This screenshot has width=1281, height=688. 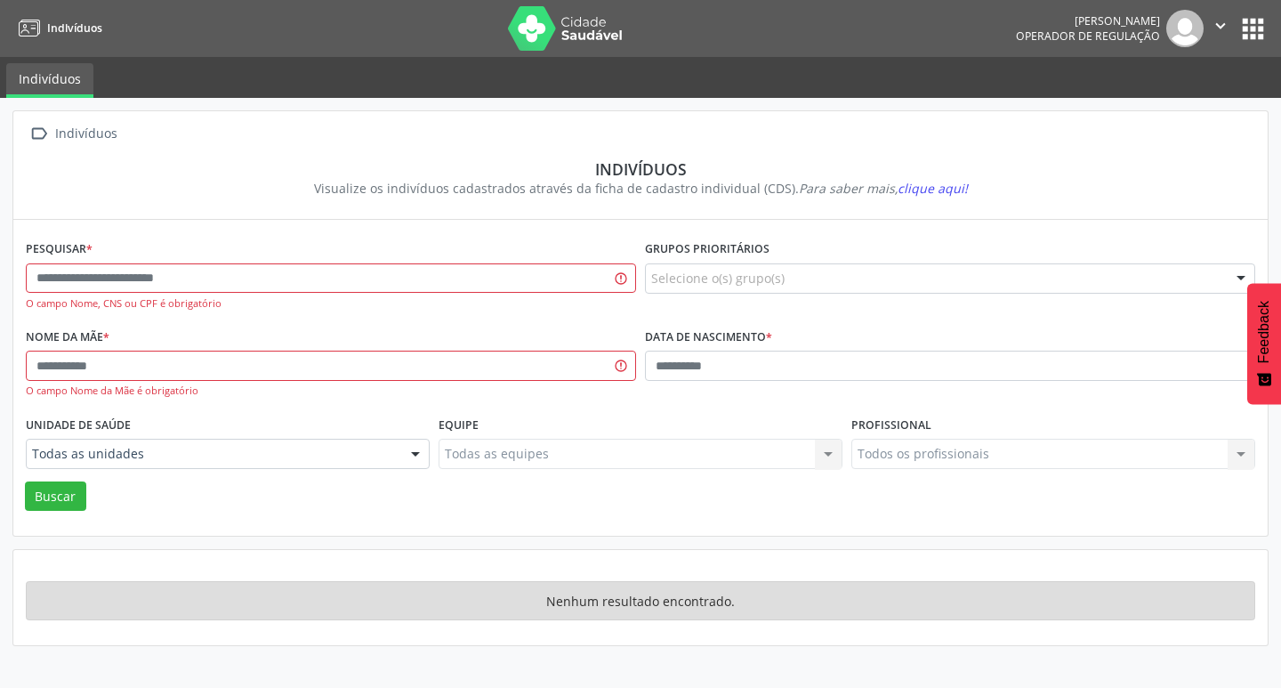 I want to click on label: Pesquisar, so click(x=59, y=249).